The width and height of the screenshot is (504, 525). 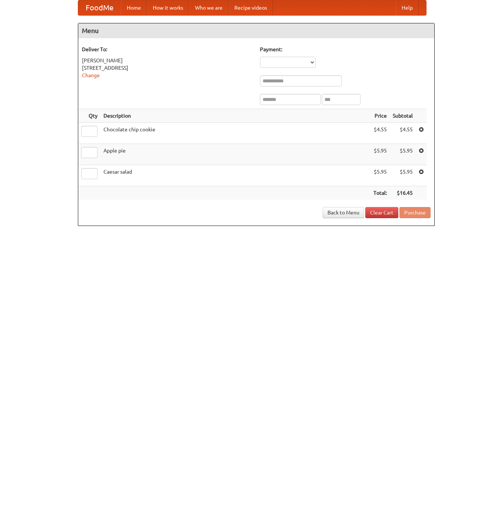 What do you see at coordinates (256, 31) in the screenshot?
I see `h4: Menu` at bounding box center [256, 31].